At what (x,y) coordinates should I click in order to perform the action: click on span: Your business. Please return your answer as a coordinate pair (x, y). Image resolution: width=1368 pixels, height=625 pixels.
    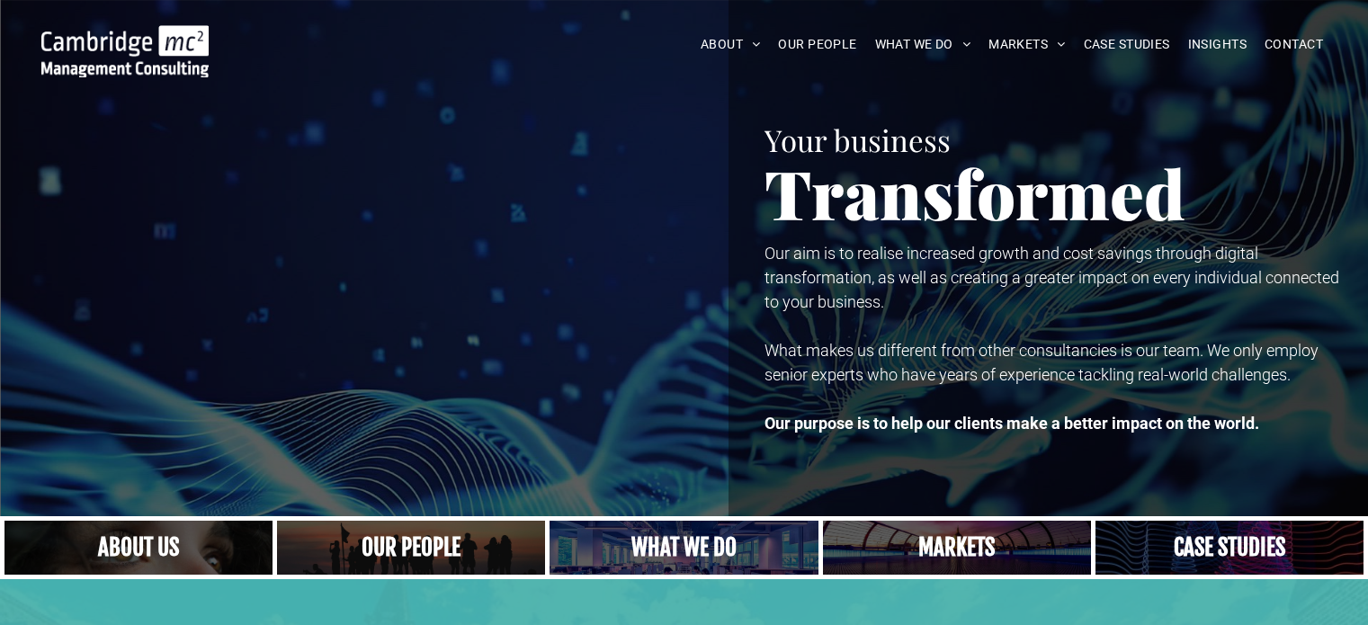
    Looking at the image, I should click on (857, 139).